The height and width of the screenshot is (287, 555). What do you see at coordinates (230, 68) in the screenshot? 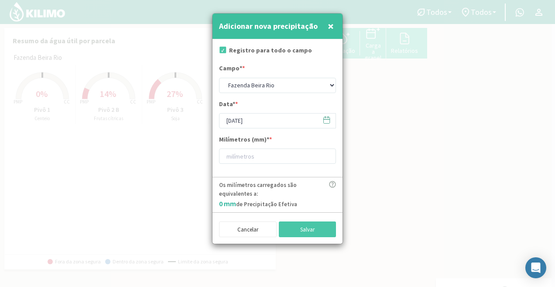
I see `font: Campo*` at bounding box center [230, 68].